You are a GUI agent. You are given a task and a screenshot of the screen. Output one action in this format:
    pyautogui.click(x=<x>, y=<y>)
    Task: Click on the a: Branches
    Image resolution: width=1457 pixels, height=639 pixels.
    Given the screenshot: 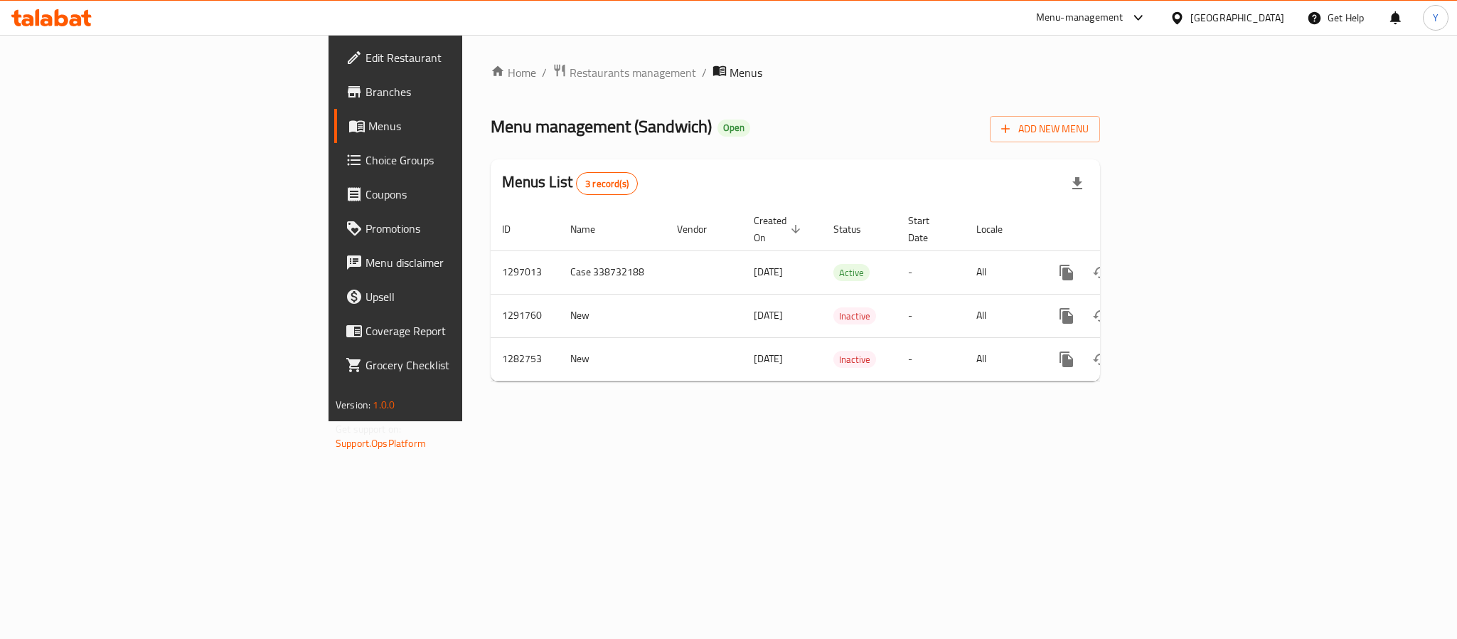 What is the action you would take?
    pyautogui.click(x=453, y=92)
    